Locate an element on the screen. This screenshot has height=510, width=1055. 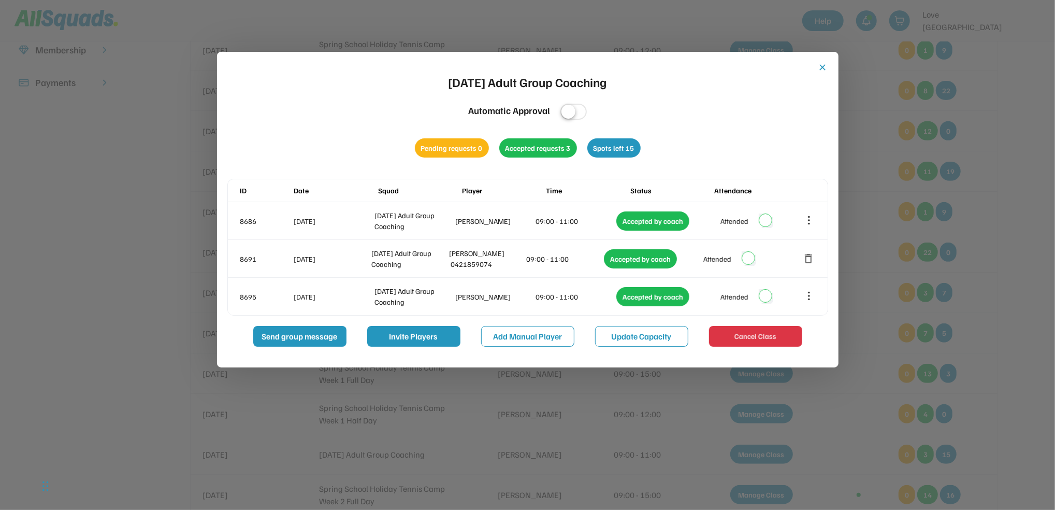
div: Status is located at coordinates (671, 190).